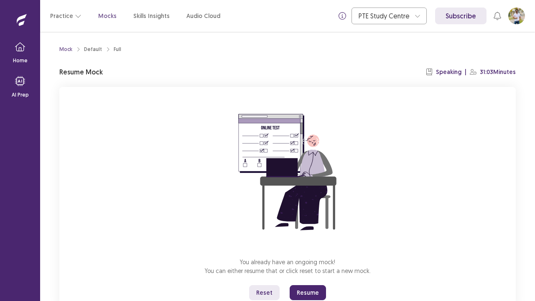  What do you see at coordinates (342, 16) in the screenshot?
I see `button: info` at bounding box center [342, 16].